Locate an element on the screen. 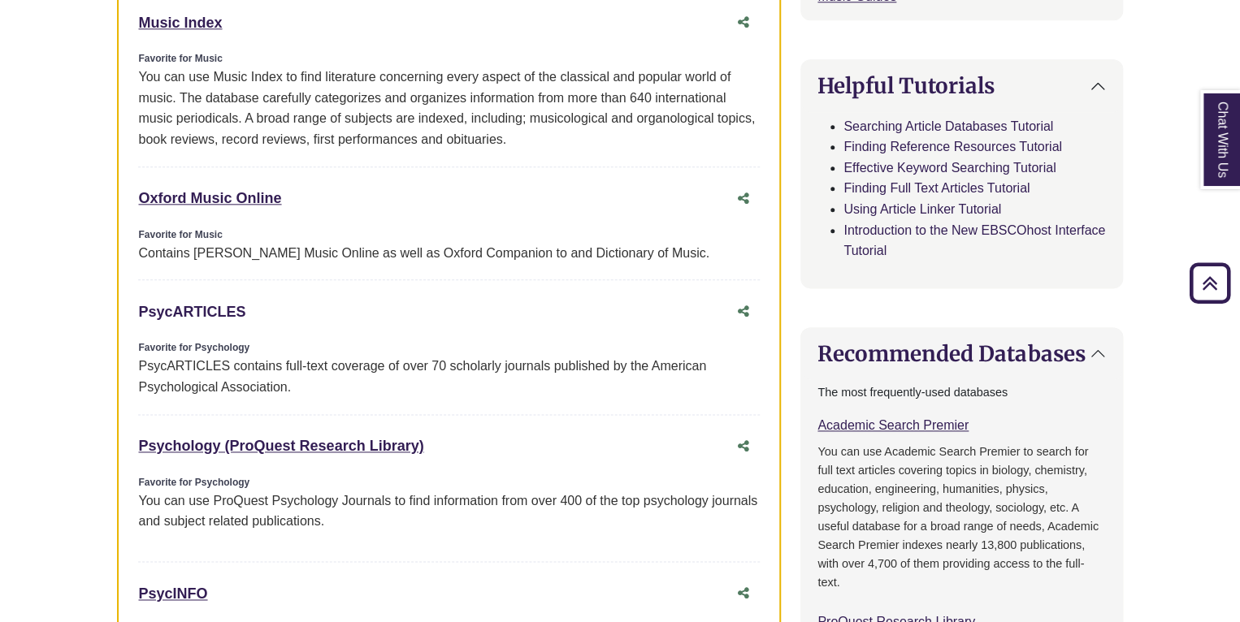 Image resolution: width=1240 pixels, height=622 pixels. a: Searching Article Databases Tutorial is located at coordinates (948, 126).